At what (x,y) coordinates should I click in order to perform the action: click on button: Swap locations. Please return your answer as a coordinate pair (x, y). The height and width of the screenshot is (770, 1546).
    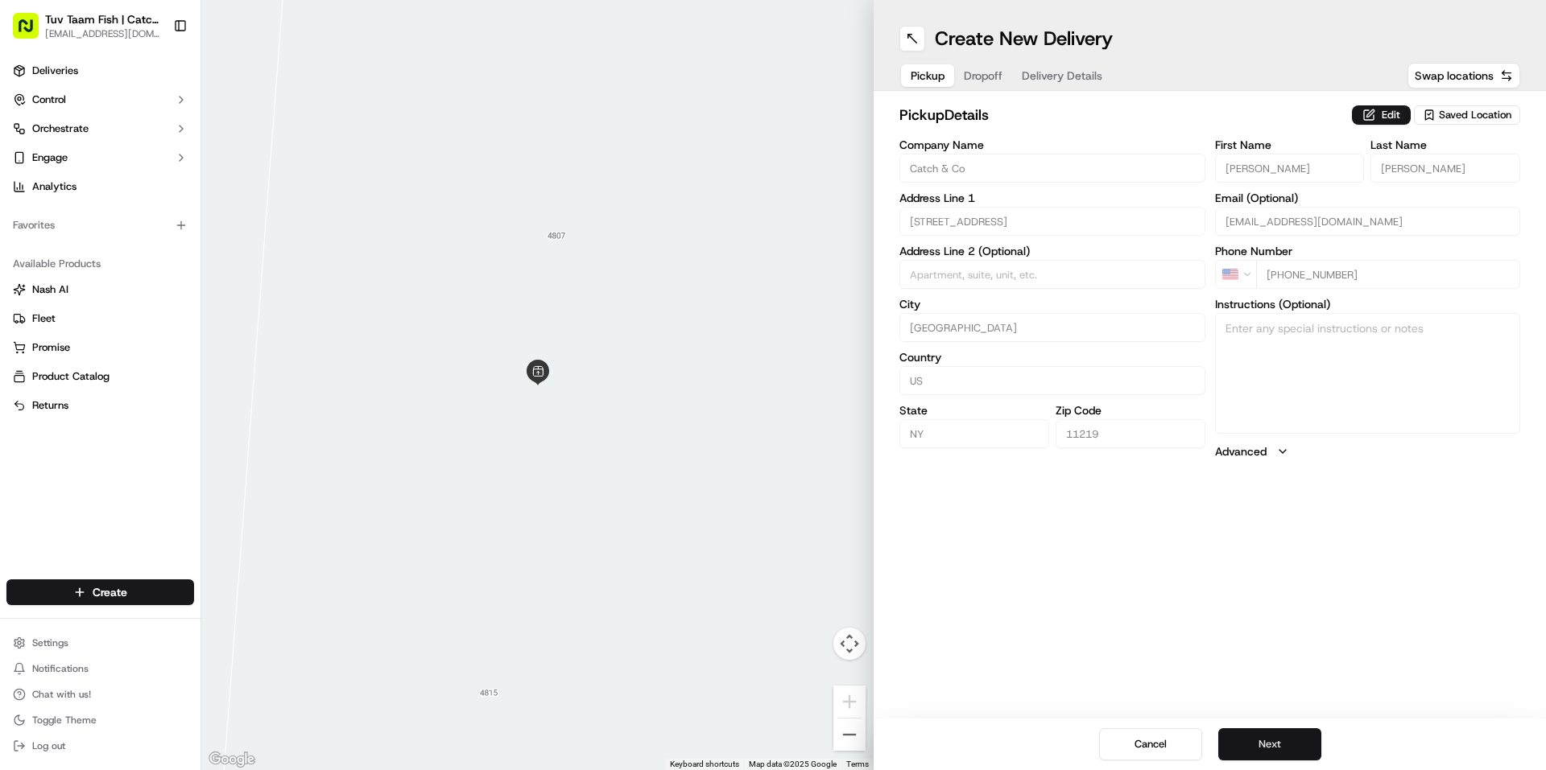
    Looking at the image, I should click on (1463, 76).